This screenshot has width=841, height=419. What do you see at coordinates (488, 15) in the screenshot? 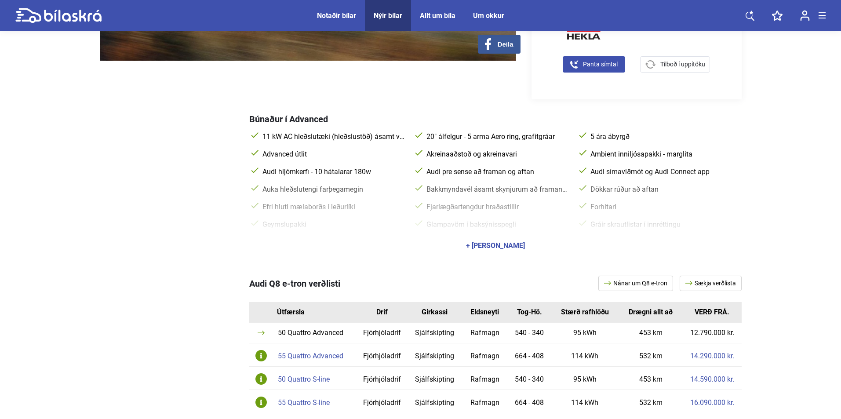
I see `div: Um okkur` at bounding box center [488, 15].